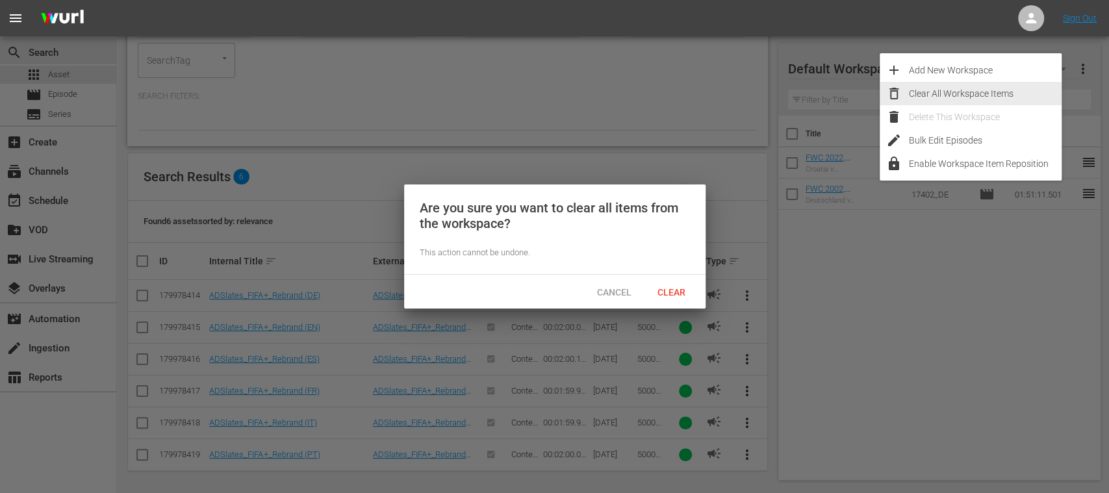 The height and width of the screenshot is (493, 1109). What do you see at coordinates (985, 117) in the screenshot?
I see `div: Delete This Workspace` at bounding box center [985, 117].